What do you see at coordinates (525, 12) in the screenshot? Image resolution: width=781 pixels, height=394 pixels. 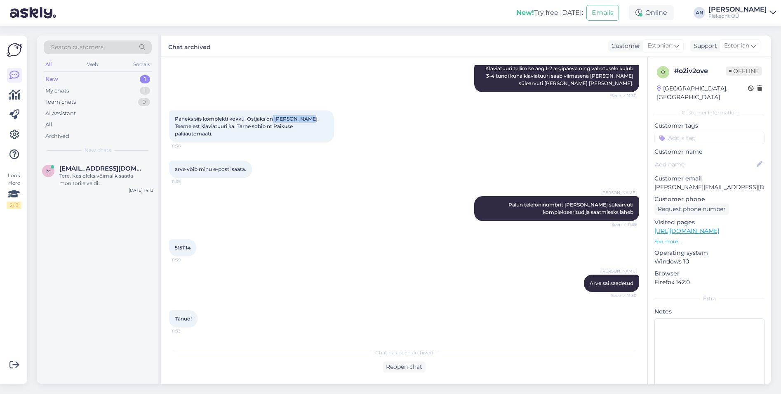 I see `b: New!` at bounding box center [525, 12].